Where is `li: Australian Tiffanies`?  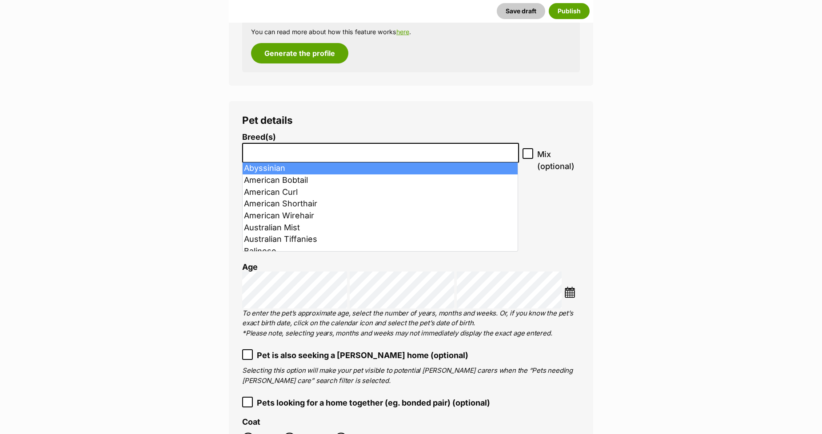
li: Australian Tiffanies is located at coordinates (380, 239).